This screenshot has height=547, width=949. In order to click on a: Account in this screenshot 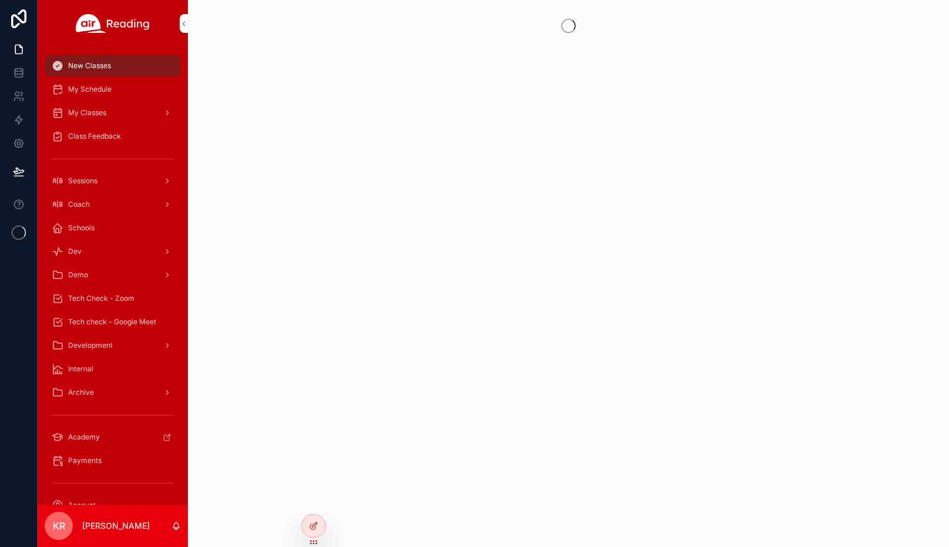, I will do `click(113, 505)`.